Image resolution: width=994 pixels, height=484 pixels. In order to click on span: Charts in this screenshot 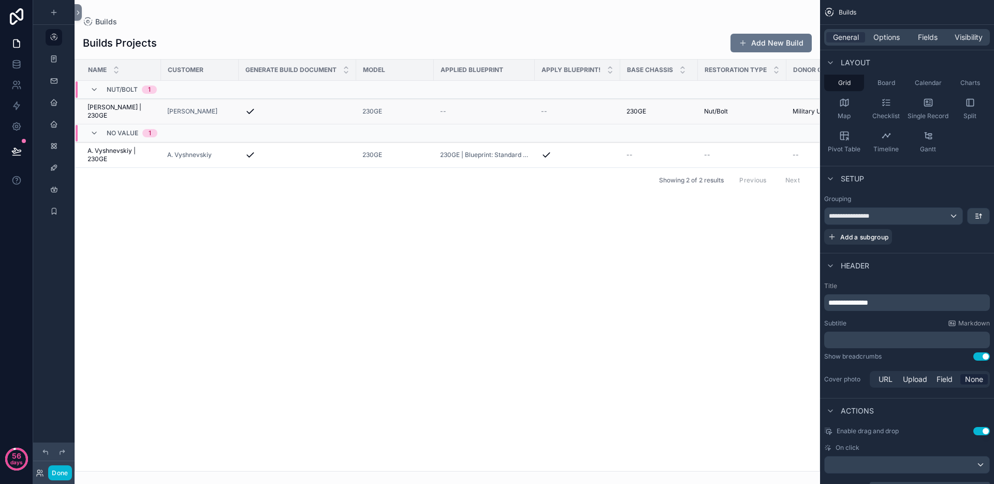, I will do `click(970, 83)`.